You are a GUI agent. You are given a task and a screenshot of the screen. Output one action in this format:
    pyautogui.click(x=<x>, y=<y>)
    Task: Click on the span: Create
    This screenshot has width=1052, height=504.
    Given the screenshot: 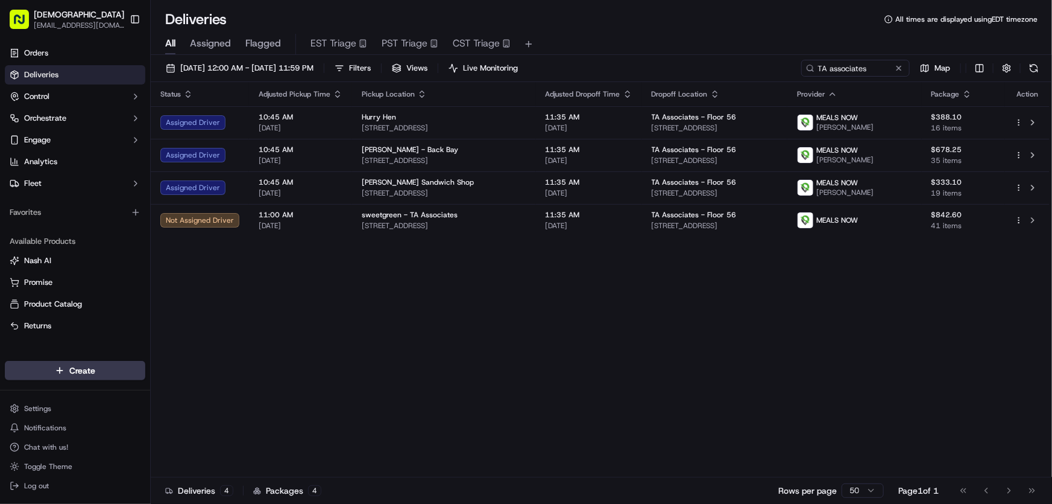 What is the action you would take?
    pyautogui.click(x=82, y=370)
    